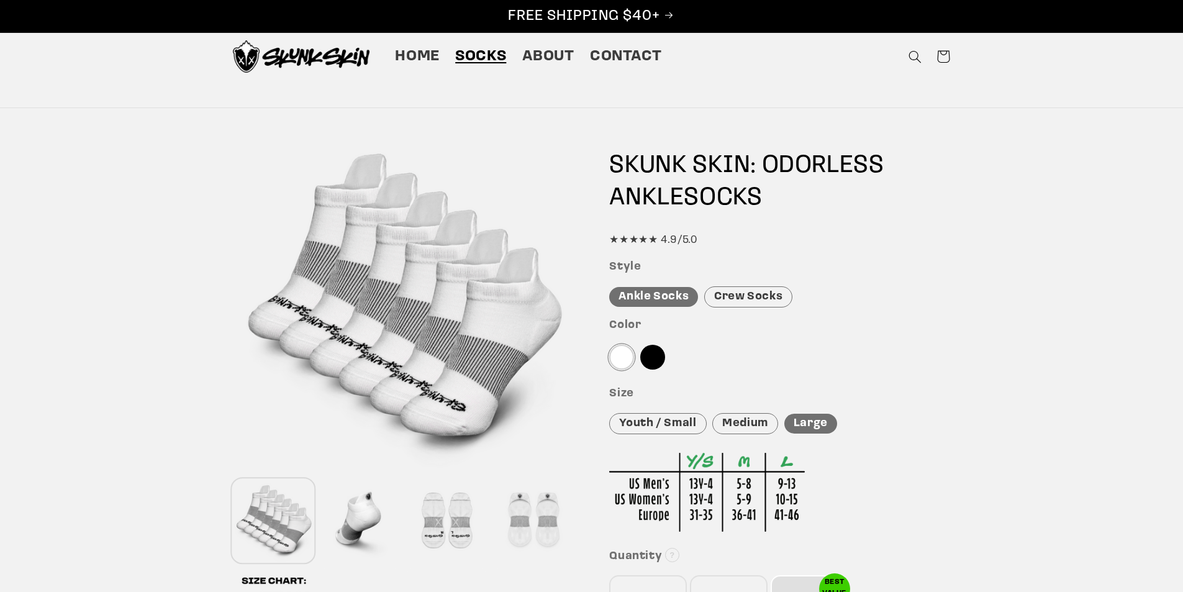  What do you see at coordinates (745, 423) in the screenshot?
I see `div: Medium` at bounding box center [745, 423].